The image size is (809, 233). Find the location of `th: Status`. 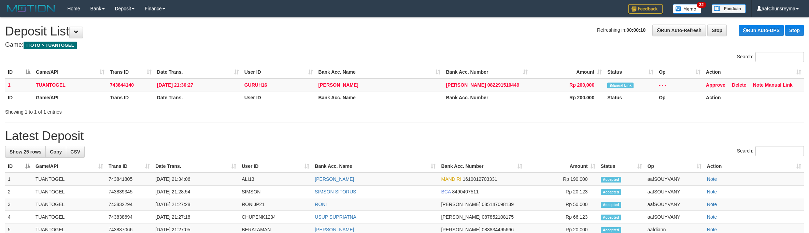

th: Status is located at coordinates (630, 97).